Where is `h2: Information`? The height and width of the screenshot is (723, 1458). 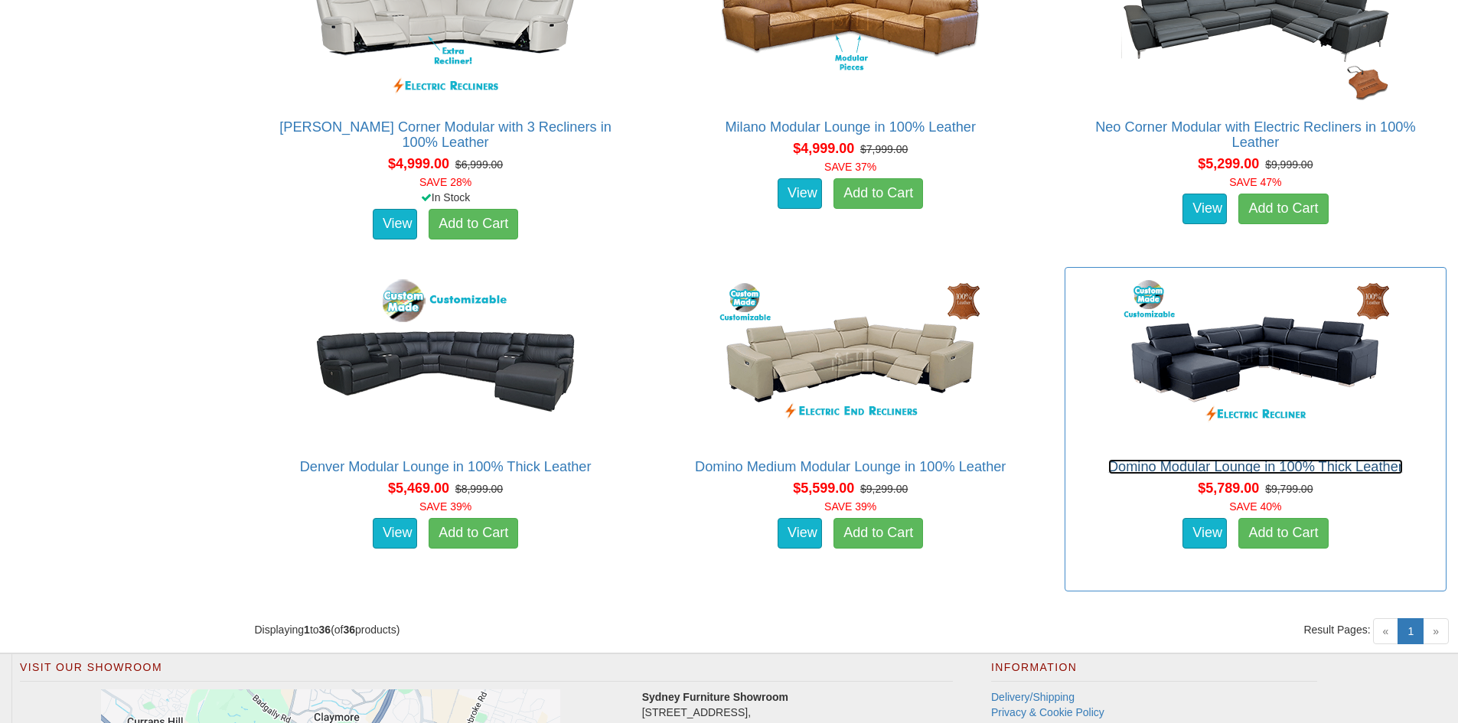
h2: Information is located at coordinates (1154, 672).